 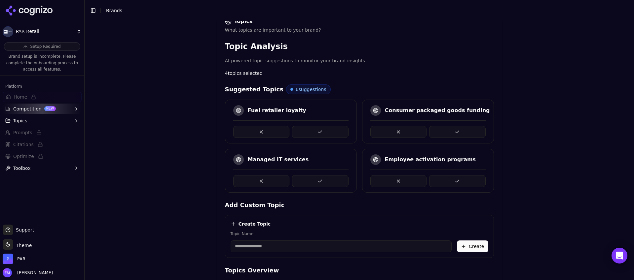 I want to click on span: Brands, so click(x=114, y=11).